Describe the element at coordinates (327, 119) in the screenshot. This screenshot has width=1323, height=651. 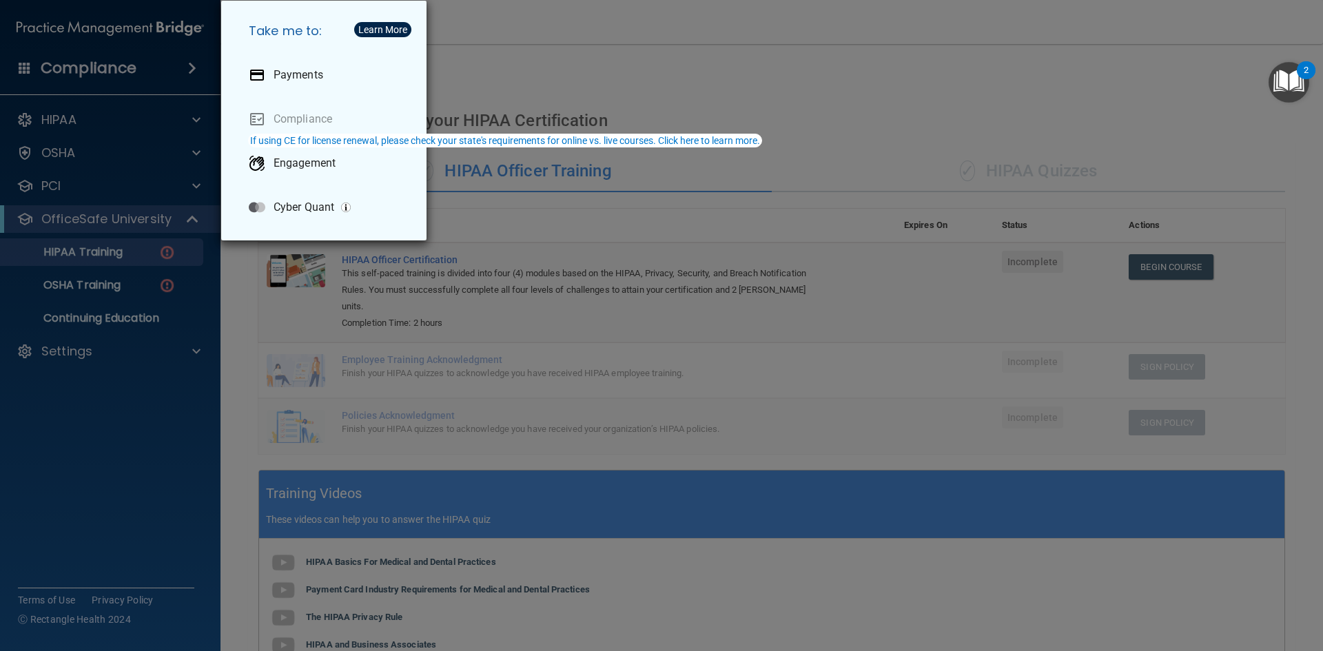
I see `a: Compliance` at that location.